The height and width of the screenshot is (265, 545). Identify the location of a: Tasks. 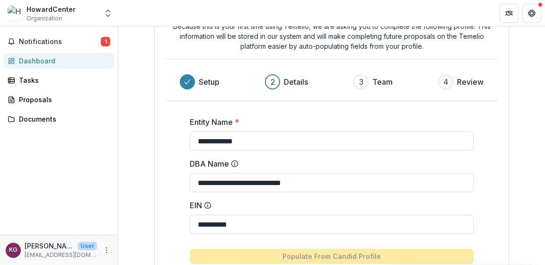
(59, 80).